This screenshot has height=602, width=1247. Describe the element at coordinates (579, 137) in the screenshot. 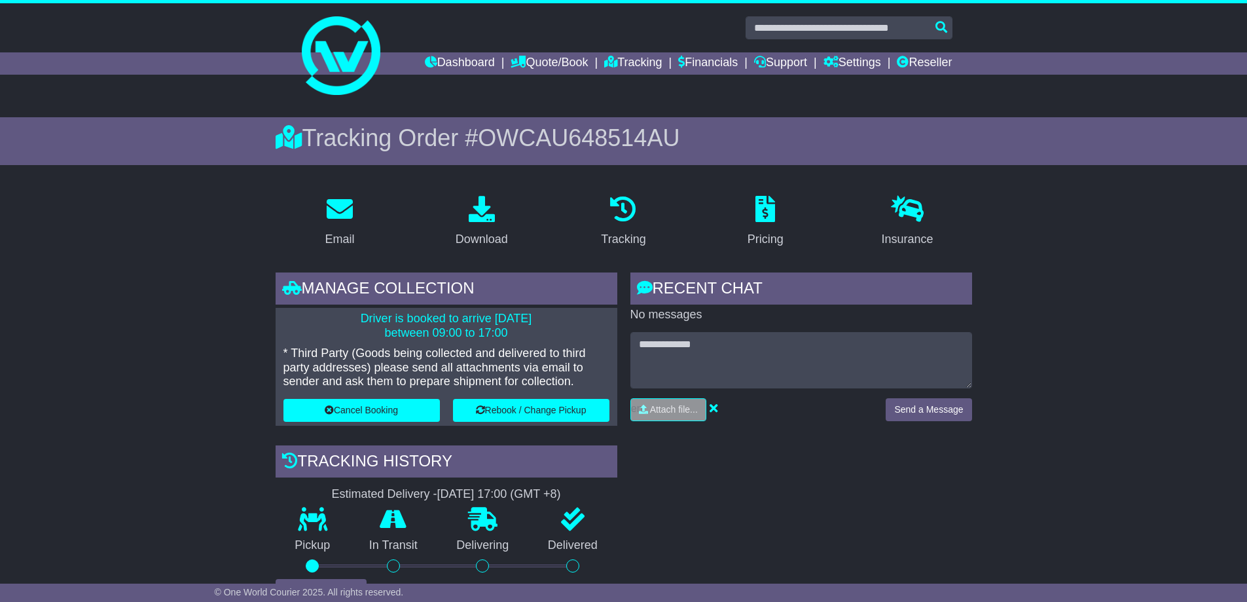

I see `span: OWCAU648514AU` at that location.